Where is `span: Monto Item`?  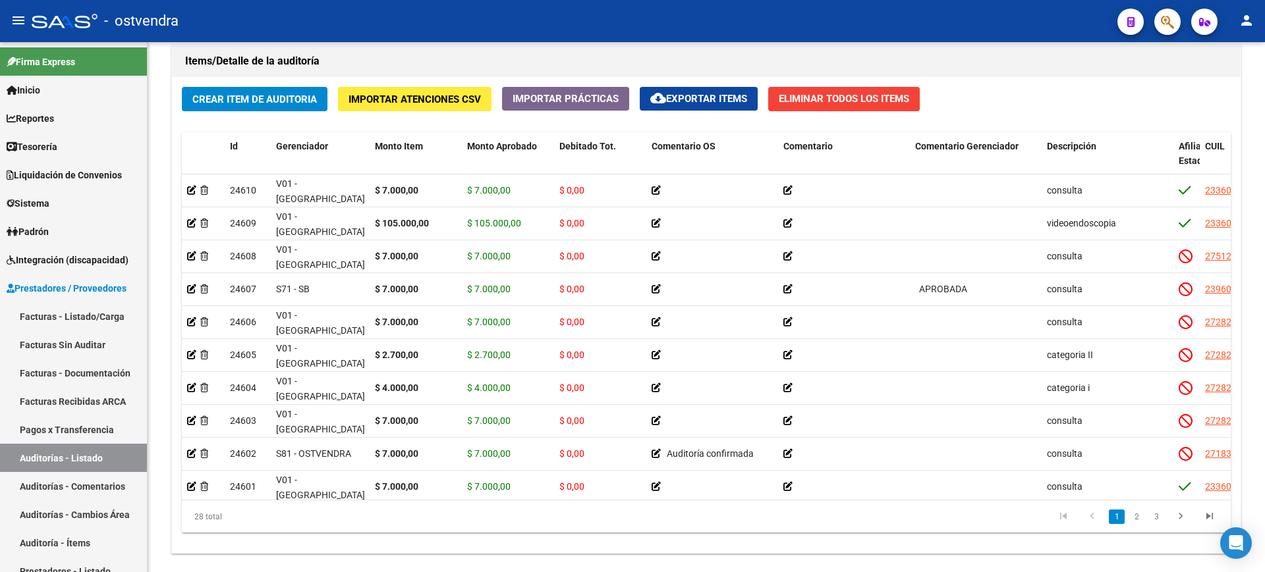 span: Monto Item is located at coordinates (399, 146).